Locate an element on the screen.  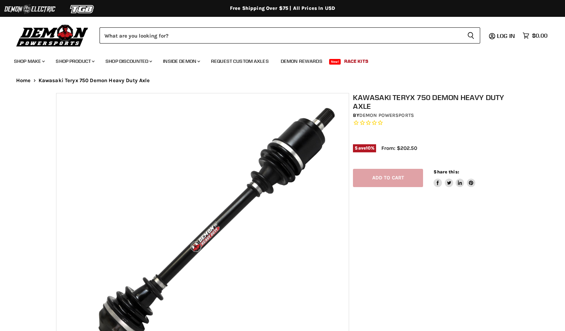
span: From: $202.50 is located at coordinates (400, 148).